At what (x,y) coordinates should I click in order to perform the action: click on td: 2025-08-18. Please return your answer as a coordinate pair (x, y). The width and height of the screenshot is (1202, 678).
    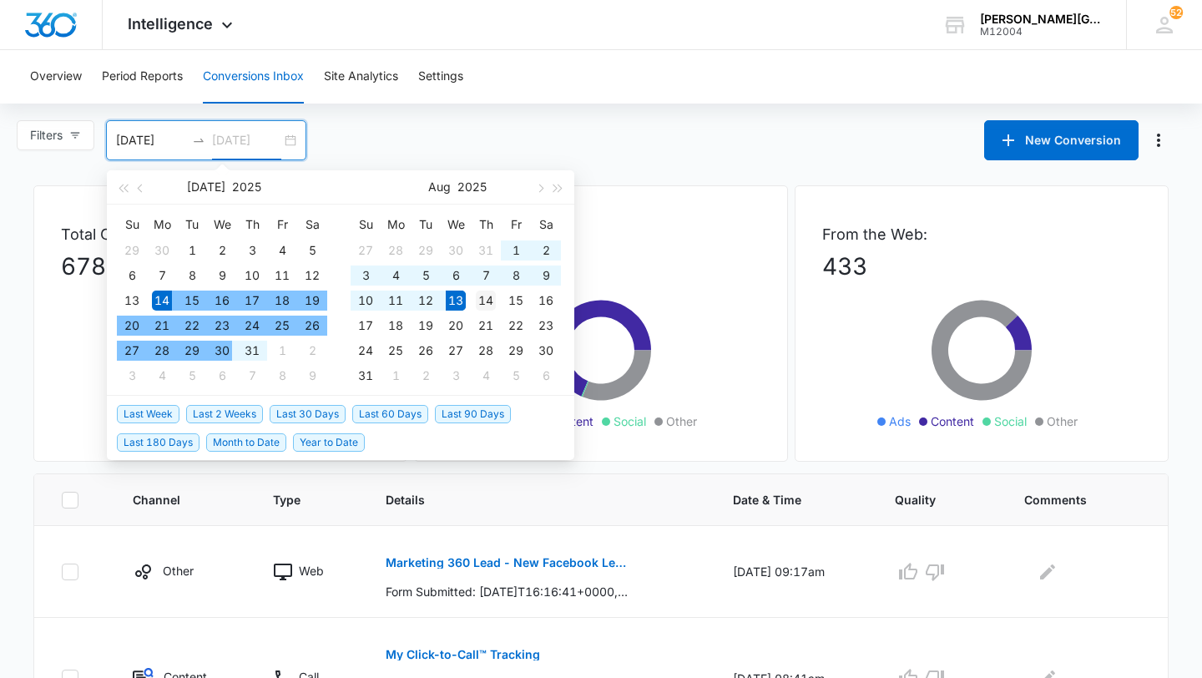
    Looking at the image, I should click on (396, 326).